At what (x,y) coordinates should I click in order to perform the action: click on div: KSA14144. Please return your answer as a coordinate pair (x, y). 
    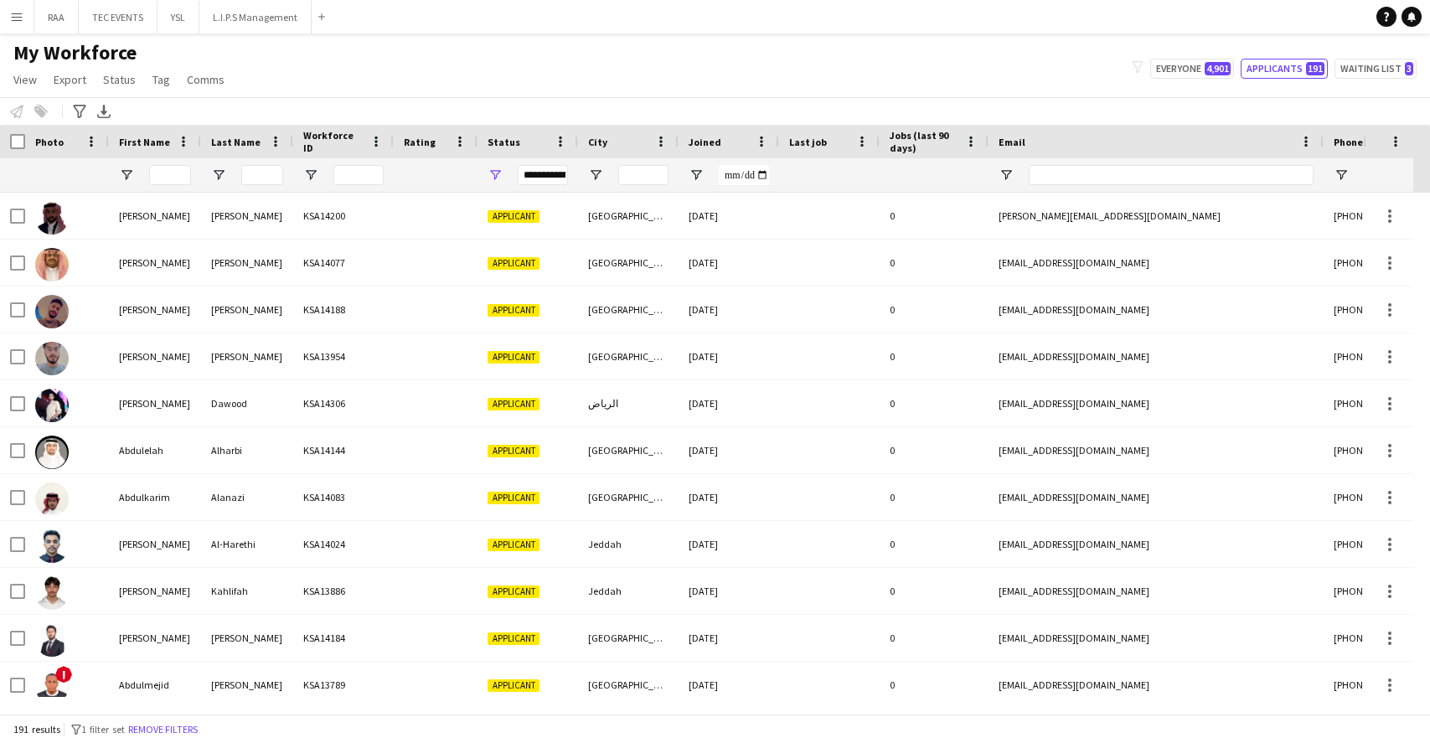
    Looking at the image, I should click on (343, 450).